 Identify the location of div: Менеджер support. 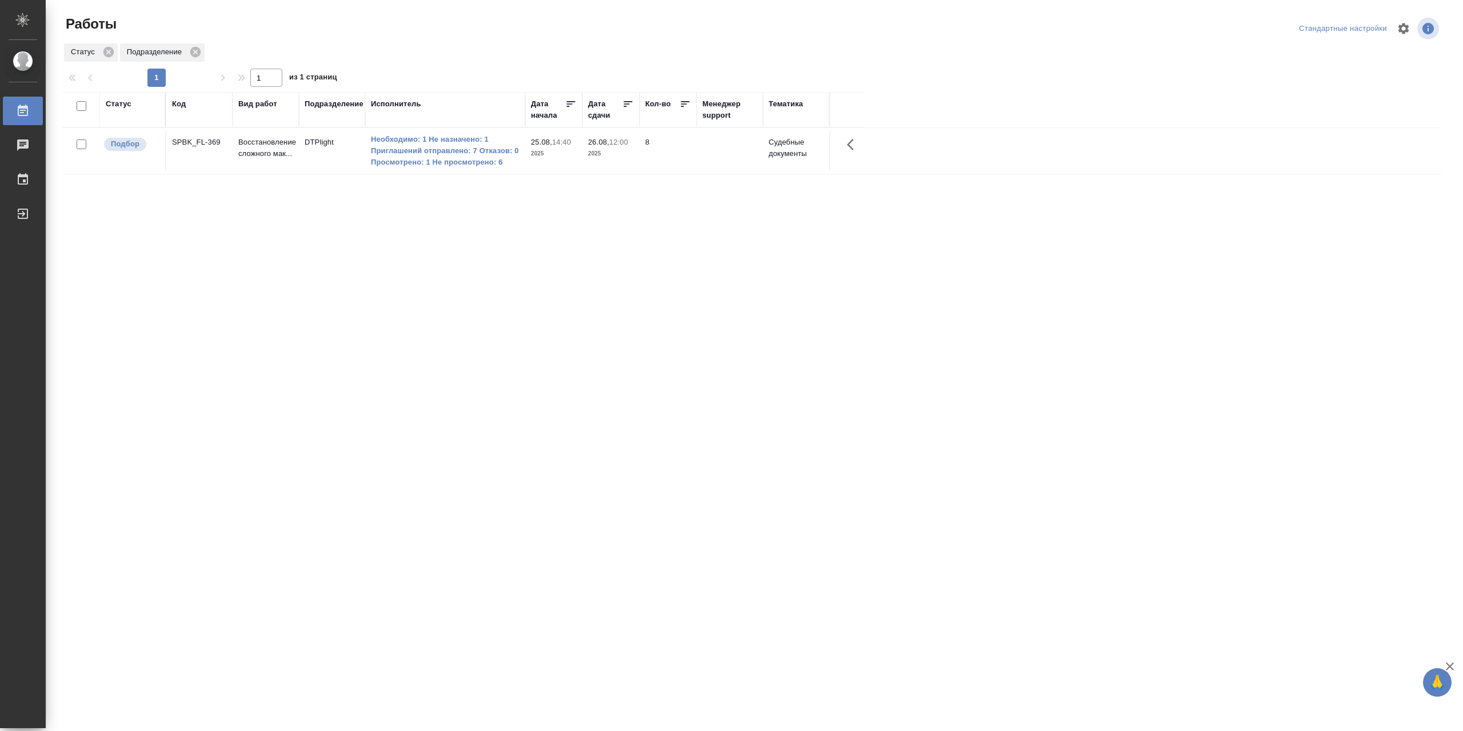
(730, 110).